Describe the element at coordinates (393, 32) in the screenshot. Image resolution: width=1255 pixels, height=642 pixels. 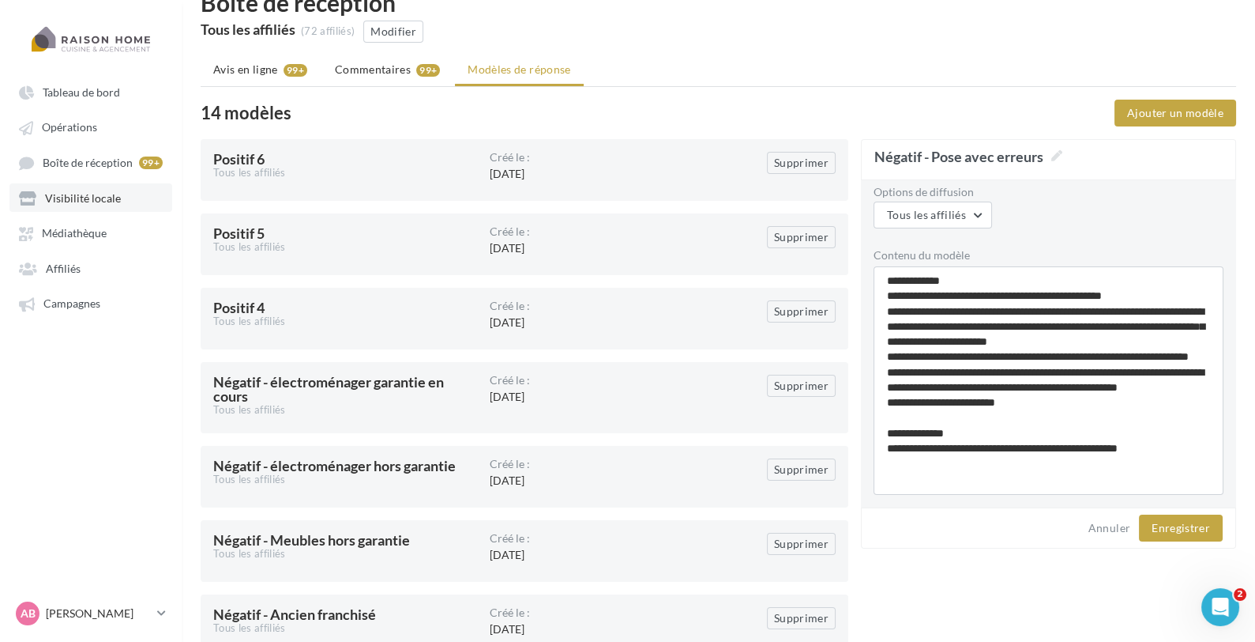
I see `button: Modifier` at that location.